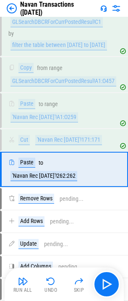  Describe the element at coordinates (63, 81) in the screenshot. I see `div: GLSearchDBCRForCurrPostedResul!A1:O457` at that location.